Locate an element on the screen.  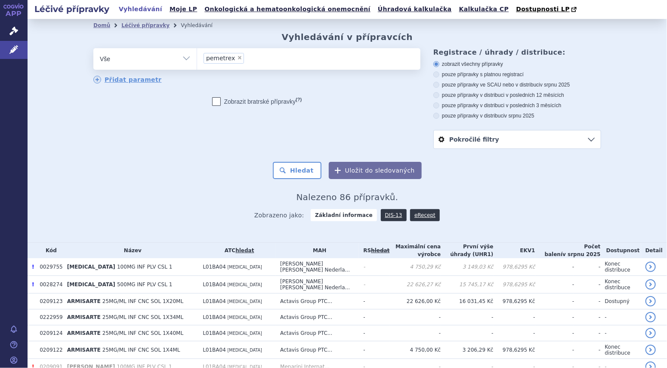
label: Zobrazit bratrské přípravky is located at coordinates (257, 102).